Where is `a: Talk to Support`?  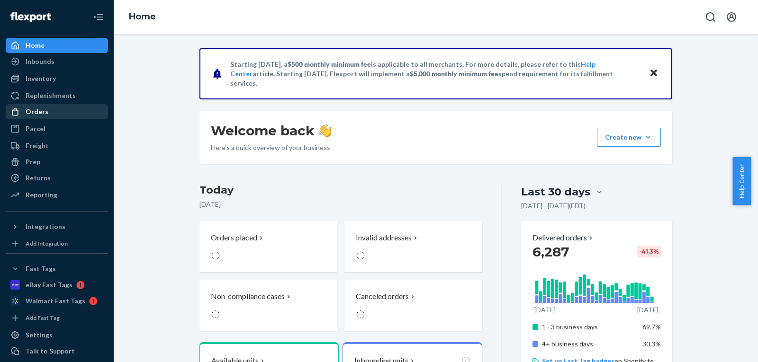
a: Talk to Support is located at coordinates (57, 351).